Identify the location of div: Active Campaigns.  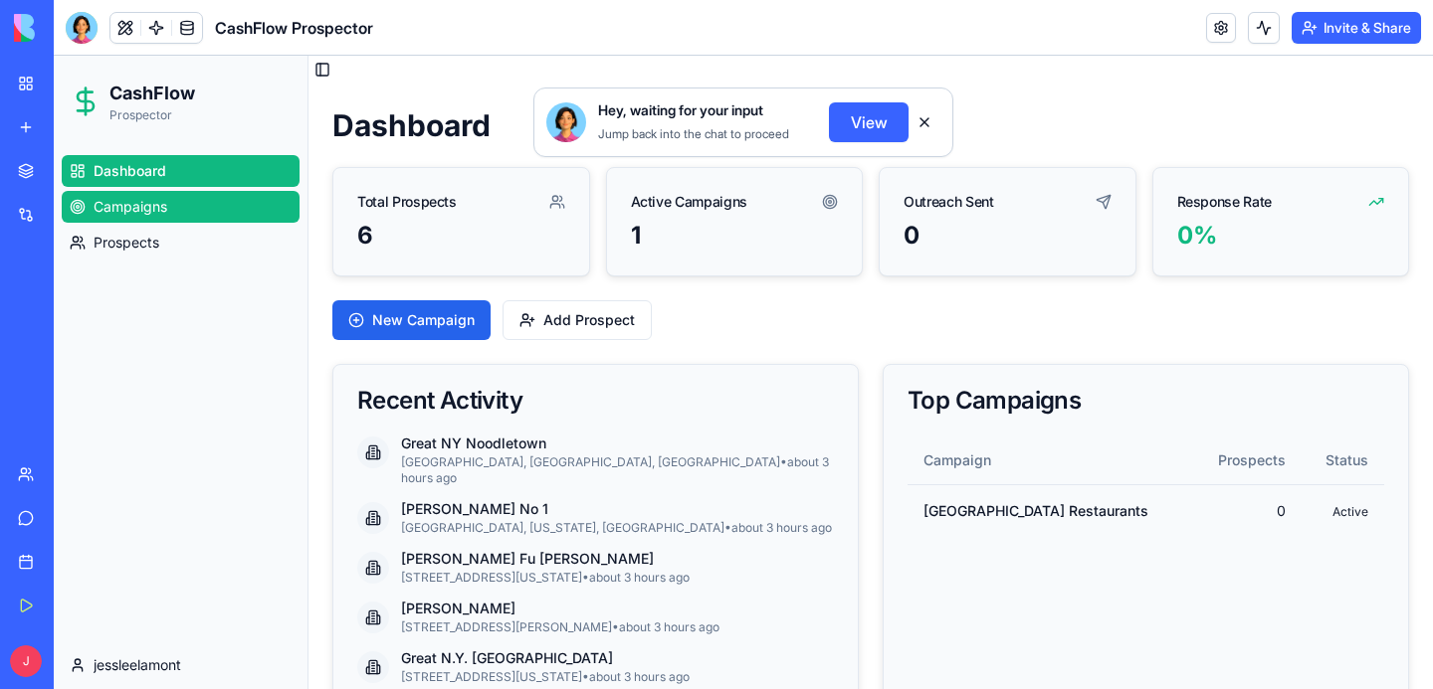
(635, 146).